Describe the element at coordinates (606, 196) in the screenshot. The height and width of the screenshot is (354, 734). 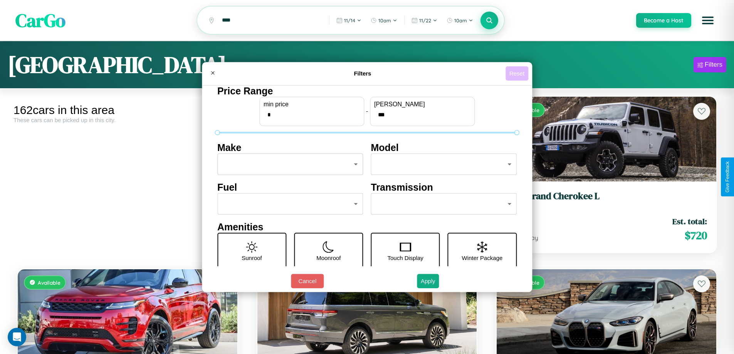
I see `h3: Jeep Grand Cherokee L` at that location.